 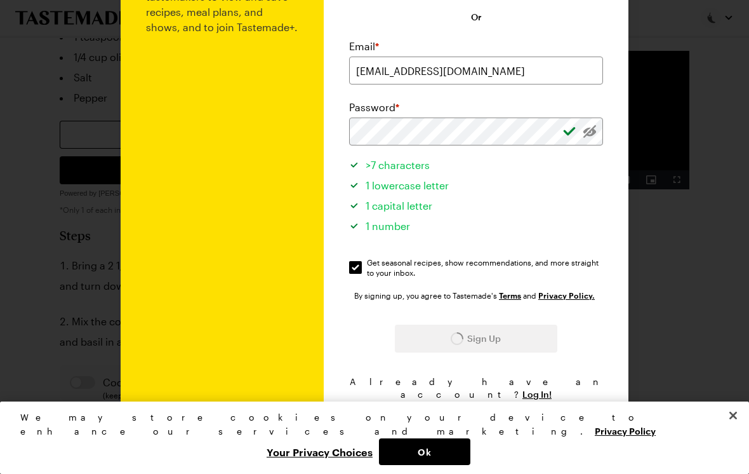 What do you see at coordinates (319, 451) in the screenshot?
I see `button: Your Privacy Choices` at bounding box center [319, 451].